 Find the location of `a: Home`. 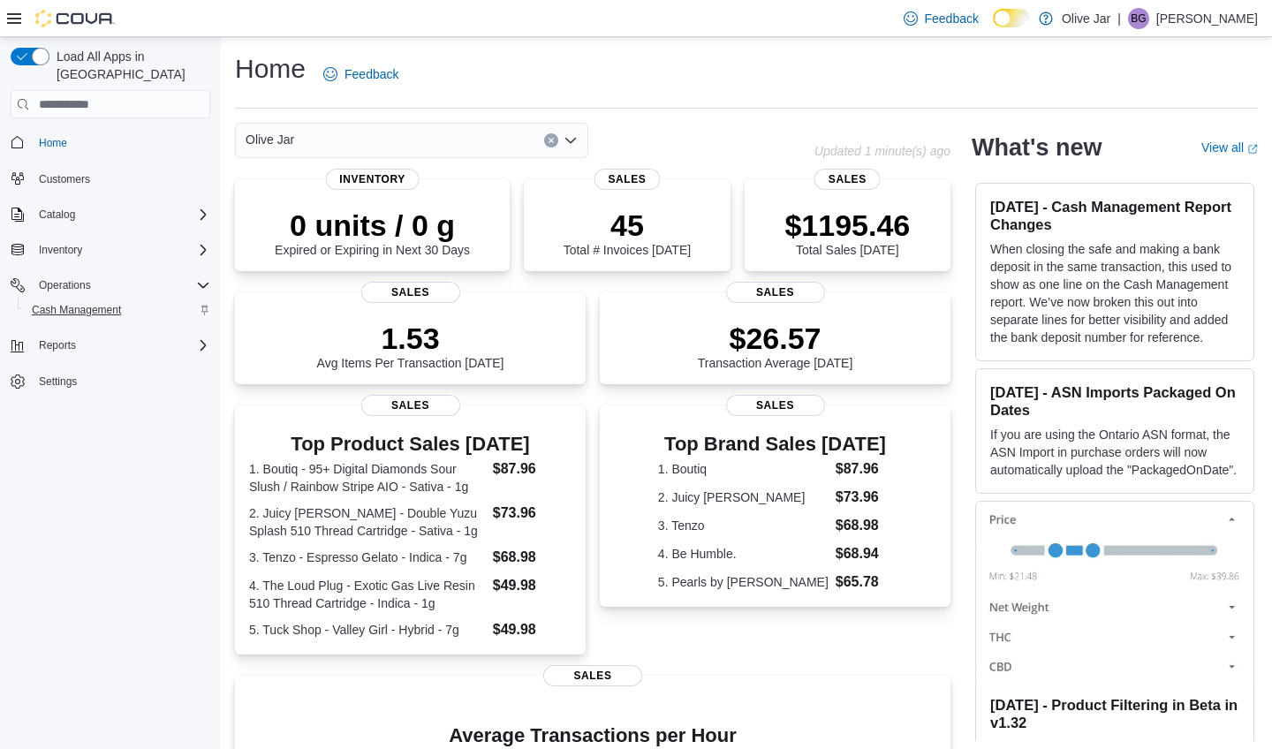

a: Home is located at coordinates (53, 143).